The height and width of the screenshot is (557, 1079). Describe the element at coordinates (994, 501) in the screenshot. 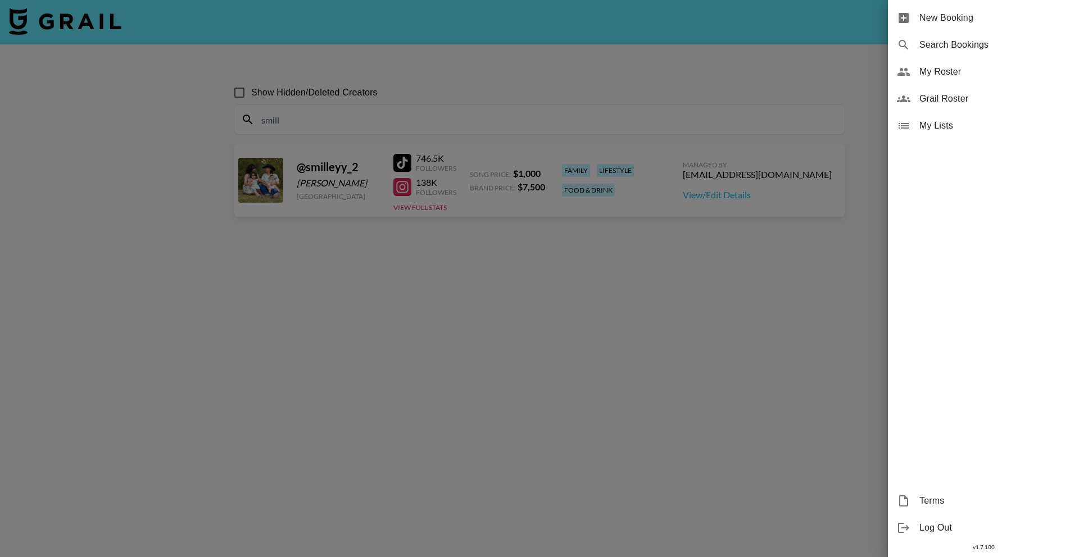

I see `span: Terms` at that location.